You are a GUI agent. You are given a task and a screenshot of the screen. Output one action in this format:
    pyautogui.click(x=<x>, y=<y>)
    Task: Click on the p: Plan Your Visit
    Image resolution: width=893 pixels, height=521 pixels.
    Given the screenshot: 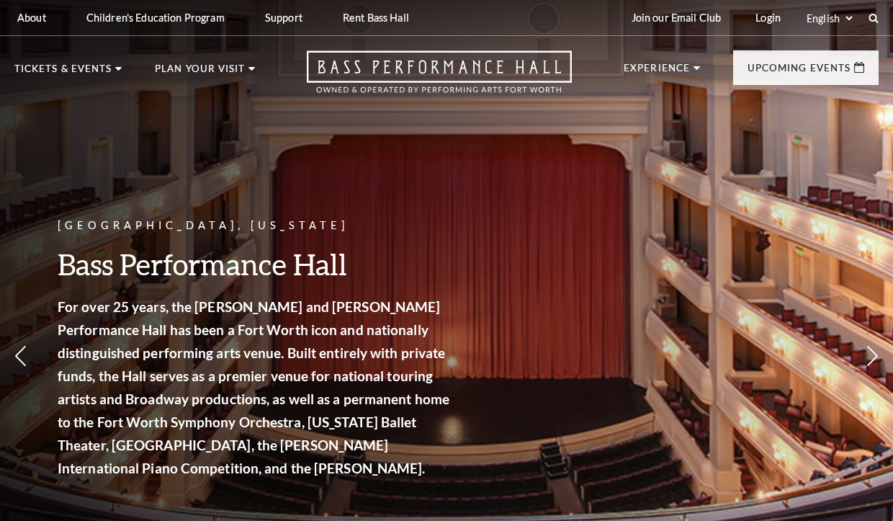 What is the action you would take?
    pyautogui.click(x=199, y=73)
    